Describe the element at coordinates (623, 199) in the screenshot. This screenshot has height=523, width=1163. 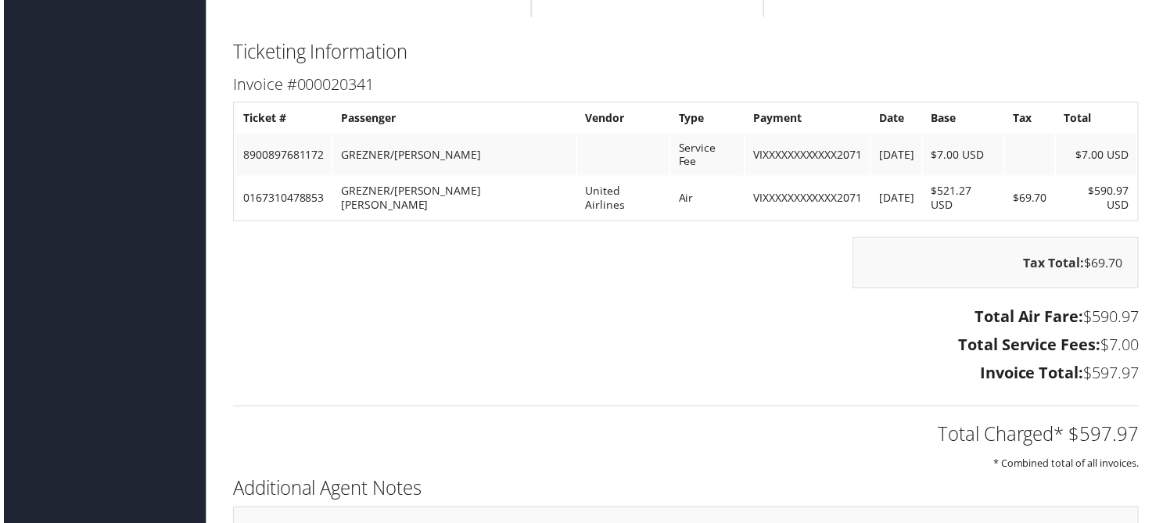
I see `td: United Airlines` at that location.